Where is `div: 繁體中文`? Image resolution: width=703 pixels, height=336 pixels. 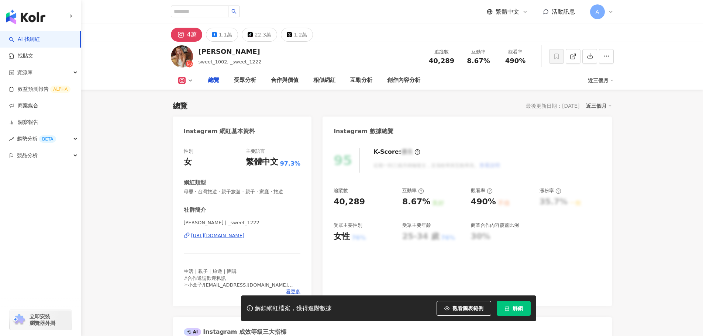 div: 繁體中文 is located at coordinates (262, 162).